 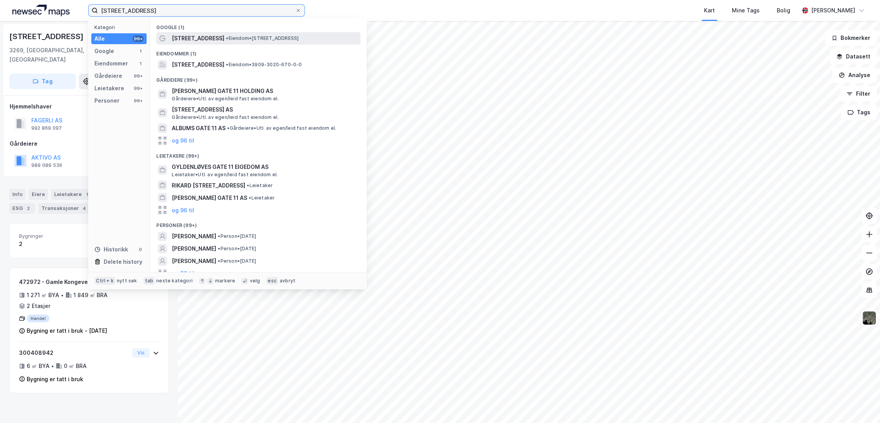 What do you see at coordinates (74, 282) in the screenshot?
I see `div: 472972 - Gamle Kongevei 47` at bounding box center [74, 282].